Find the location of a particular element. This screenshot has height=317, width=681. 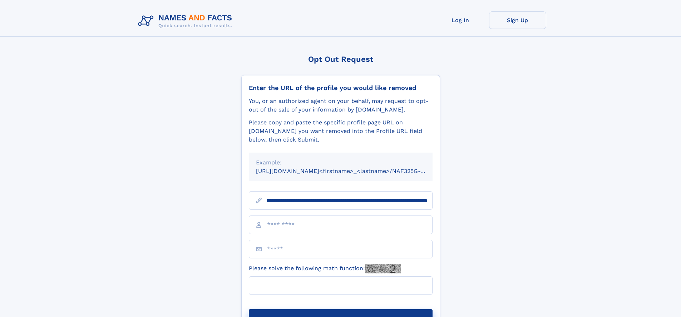

div: You, or an authorized agent on your behalf, may request to opt-out of the sale of your informatio... is located at coordinates (341, 106).